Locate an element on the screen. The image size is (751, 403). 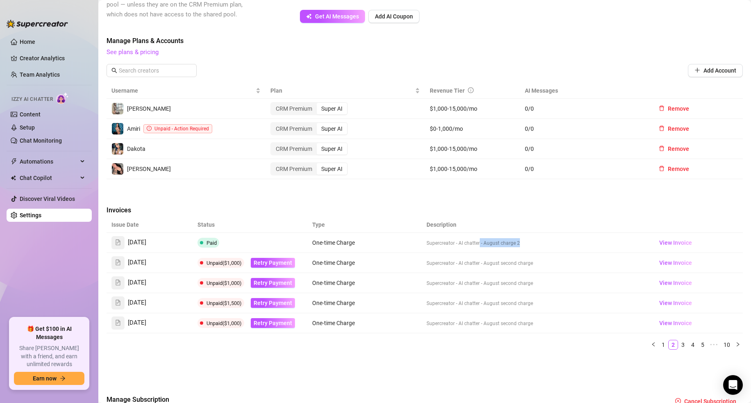
span: plus is located at coordinates (698, 70).